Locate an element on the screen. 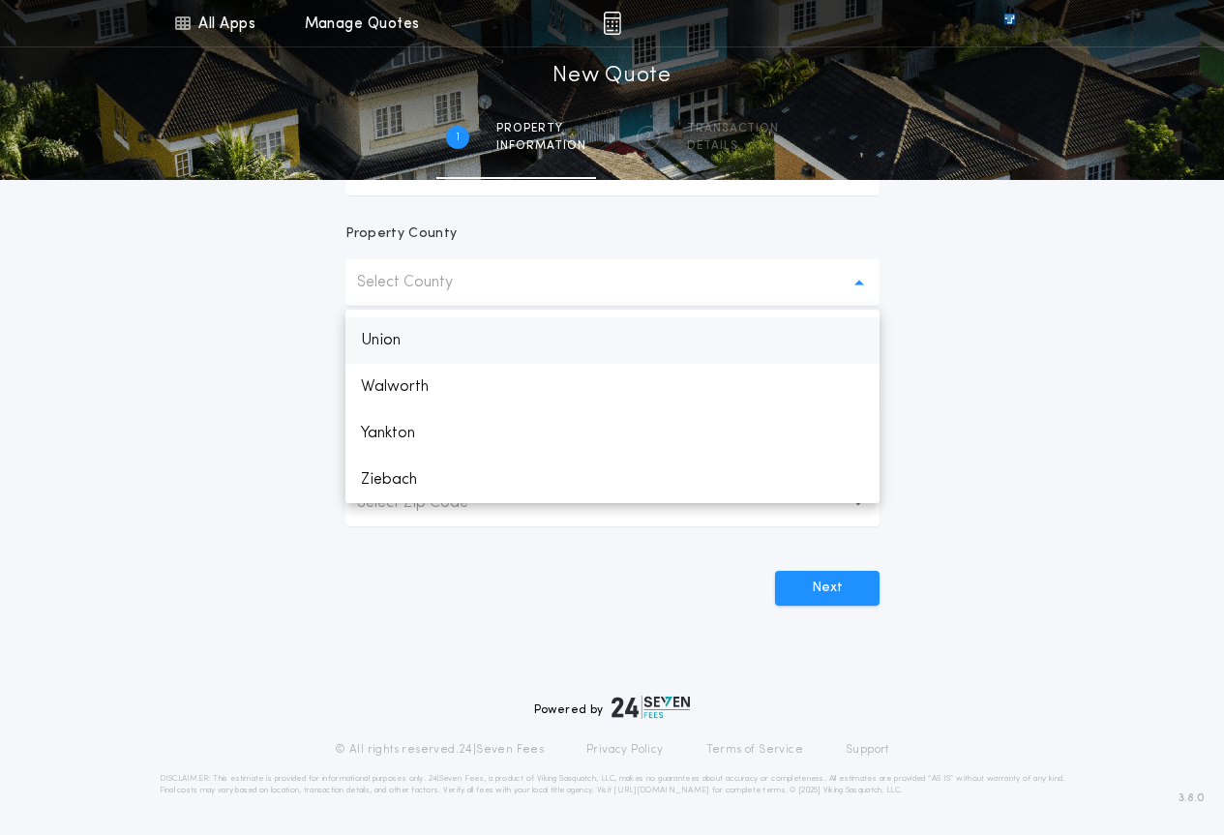 This screenshot has width=1224, height=835. p: Ziebach is located at coordinates (613, 480).